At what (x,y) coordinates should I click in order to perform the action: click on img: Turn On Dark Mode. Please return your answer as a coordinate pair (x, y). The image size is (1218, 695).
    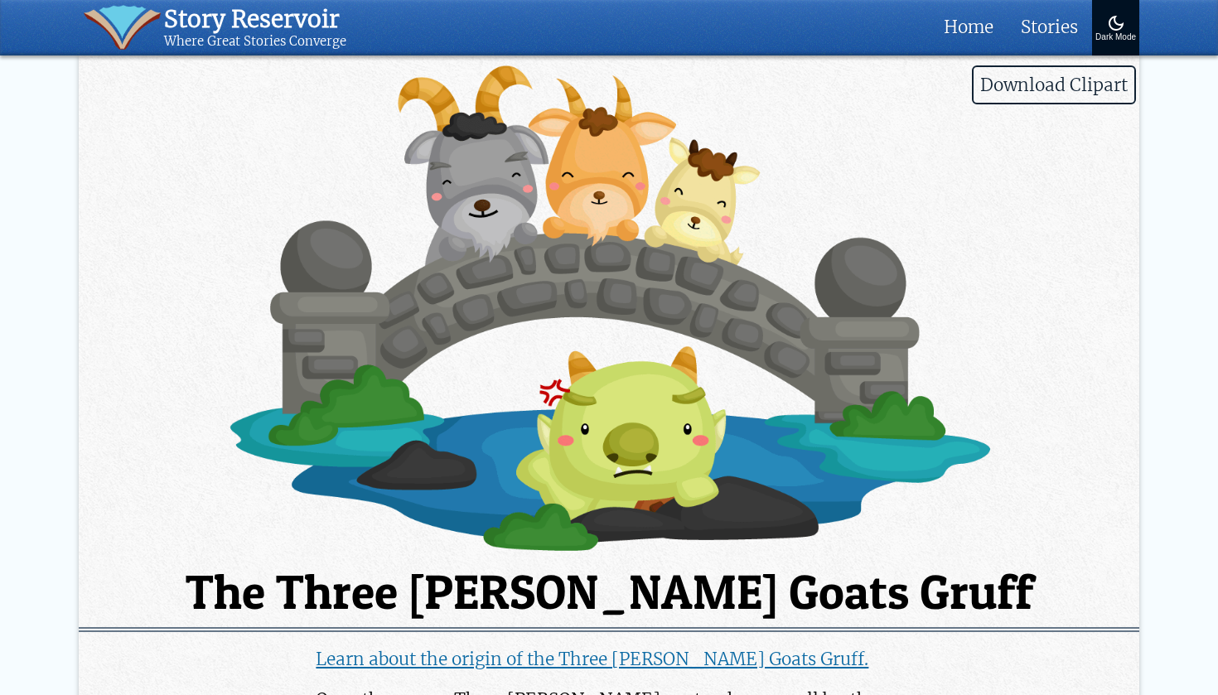
    Looking at the image, I should click on (1116, 23).